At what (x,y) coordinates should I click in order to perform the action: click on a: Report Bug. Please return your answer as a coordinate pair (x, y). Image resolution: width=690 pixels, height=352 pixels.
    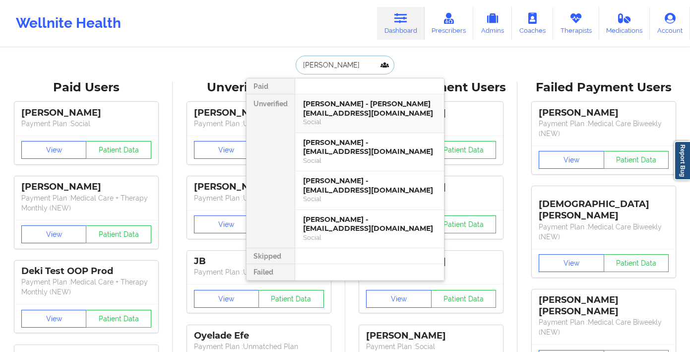
    Looking at the image, I should click on (682, 160).